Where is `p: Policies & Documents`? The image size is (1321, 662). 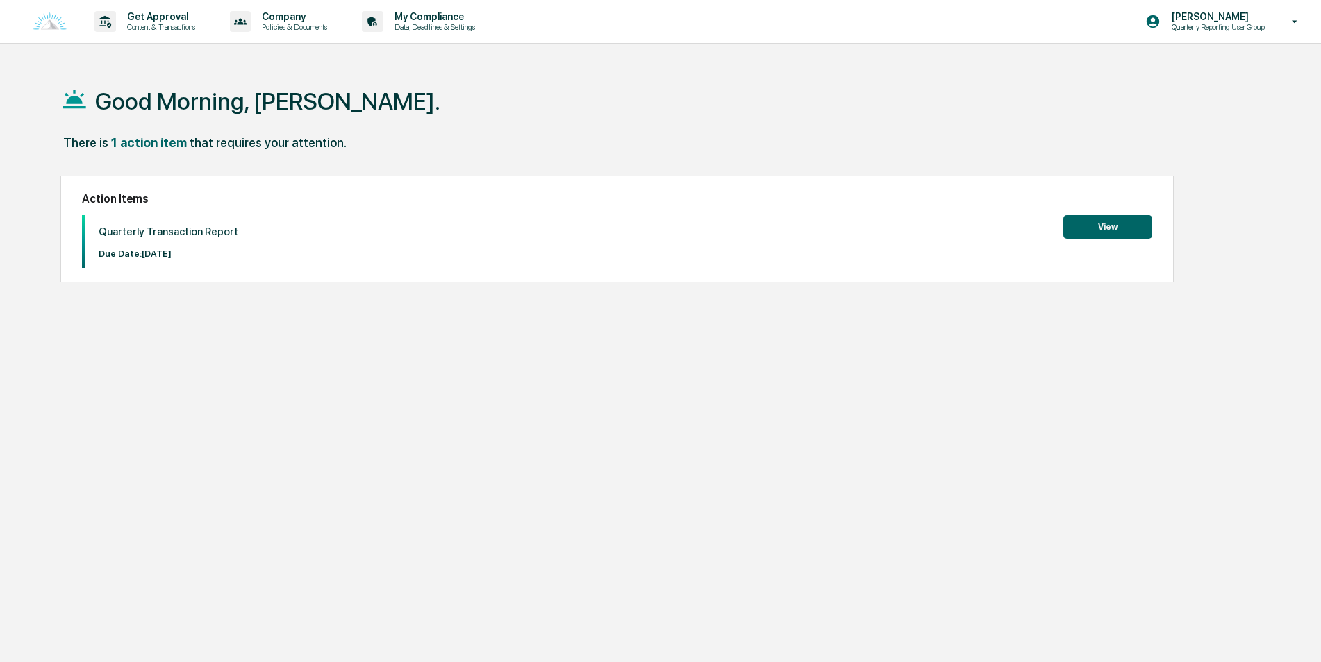 p: Policies & Documents is located at coordinates (292, 27).